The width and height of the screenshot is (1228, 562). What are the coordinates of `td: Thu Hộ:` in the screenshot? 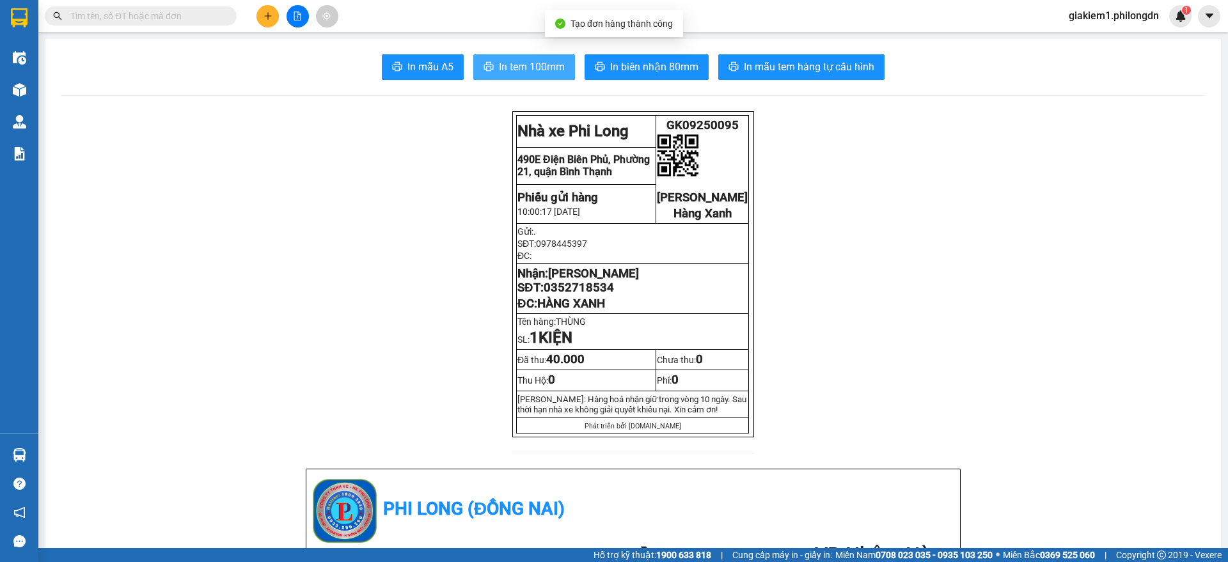 It's located at (586, 381).